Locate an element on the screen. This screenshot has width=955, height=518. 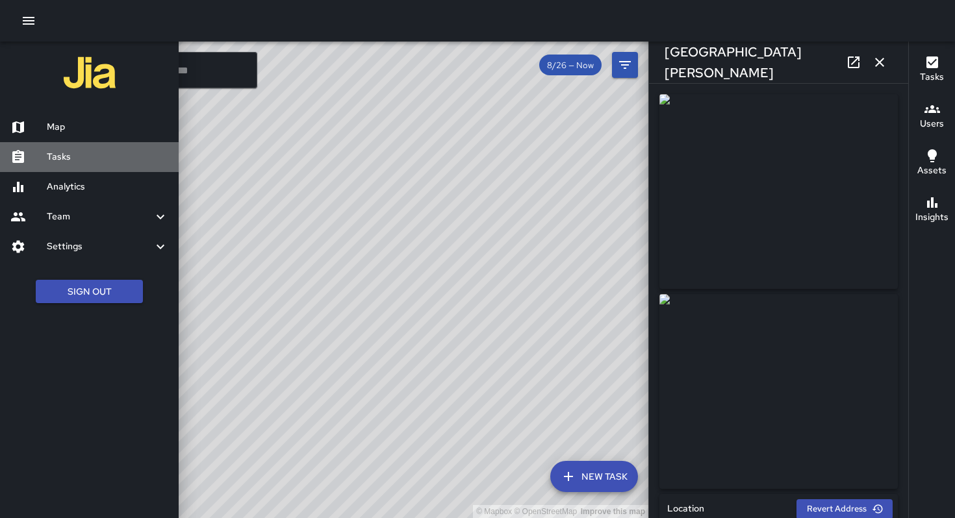
h6: Analytics is located at coordinates (107, 187).